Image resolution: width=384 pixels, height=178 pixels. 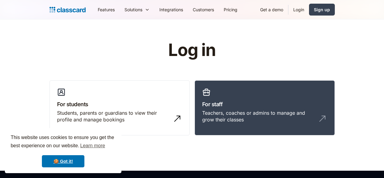 What do you see at coordinates (63, 161) in the screenshot?
I see `a: dismiss cookie message` at bounding box center [63, 161].